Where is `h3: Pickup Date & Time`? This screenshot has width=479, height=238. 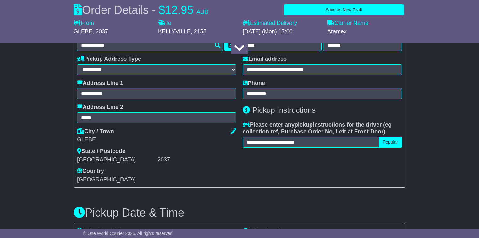
h3: Pickup Date & Time is located at coordinates (240, 213).